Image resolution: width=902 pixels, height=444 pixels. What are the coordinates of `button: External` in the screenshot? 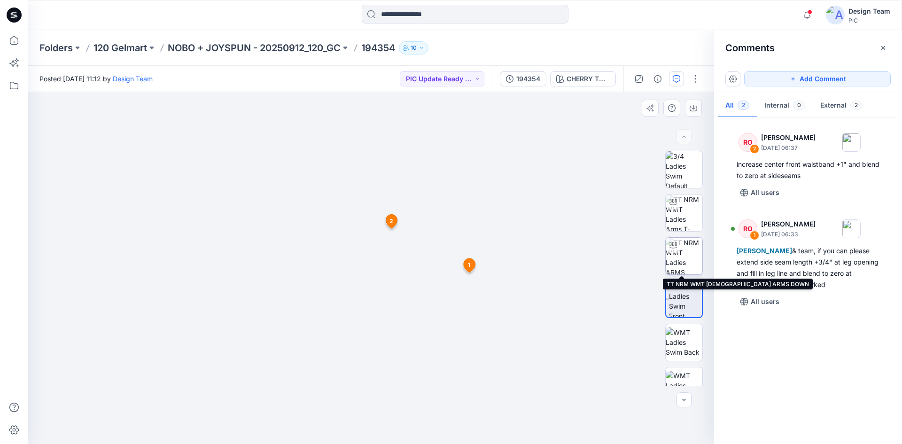 It's located at (841, 106).